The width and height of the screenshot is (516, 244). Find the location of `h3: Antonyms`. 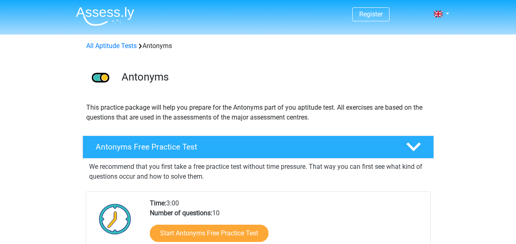

h3: Antonyms is located at coordinates (274, 77).